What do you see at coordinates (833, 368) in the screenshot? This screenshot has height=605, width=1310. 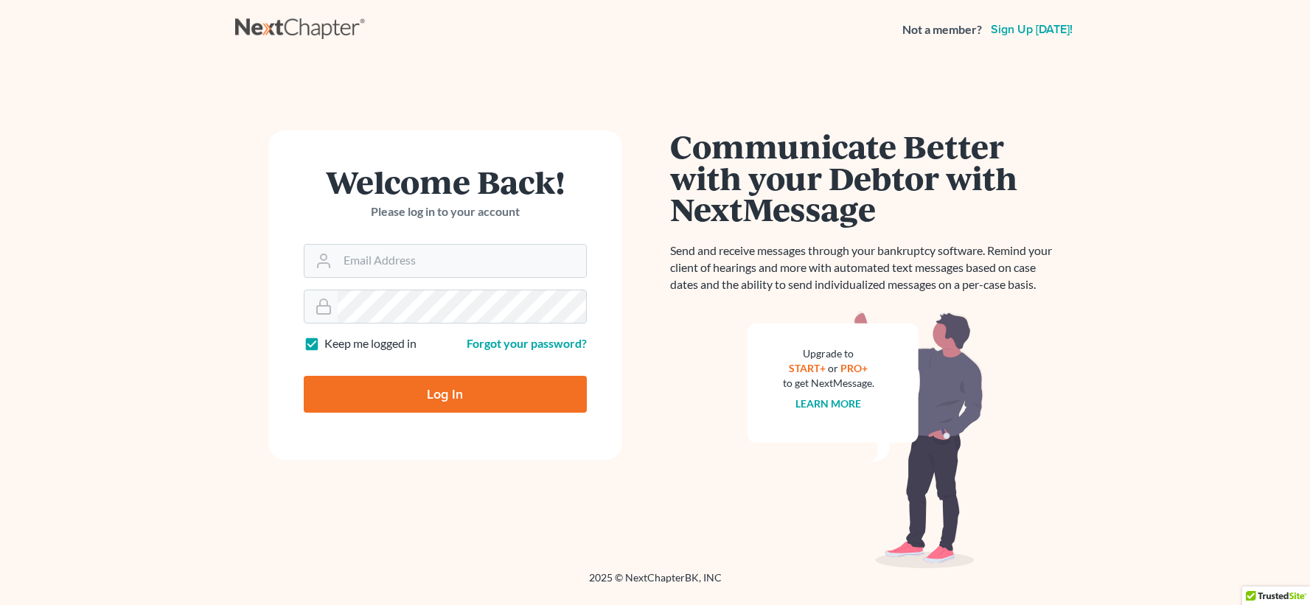 I see `span: or` at bounding box center [833, 368].